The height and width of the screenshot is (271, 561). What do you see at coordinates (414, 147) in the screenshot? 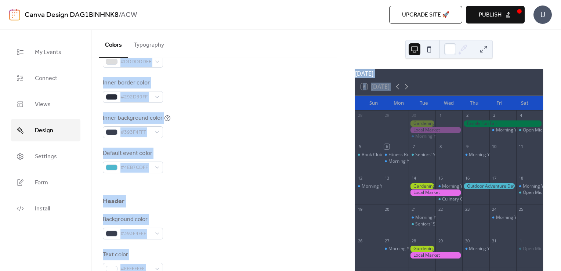
I see `div: 7` at bounding box center [414, 147].